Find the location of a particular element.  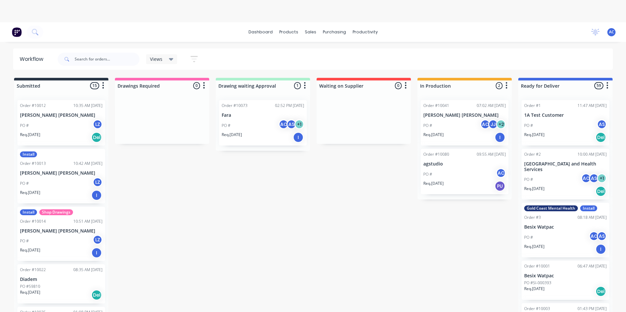

a: dashboard is located at coordinates (261, 32).